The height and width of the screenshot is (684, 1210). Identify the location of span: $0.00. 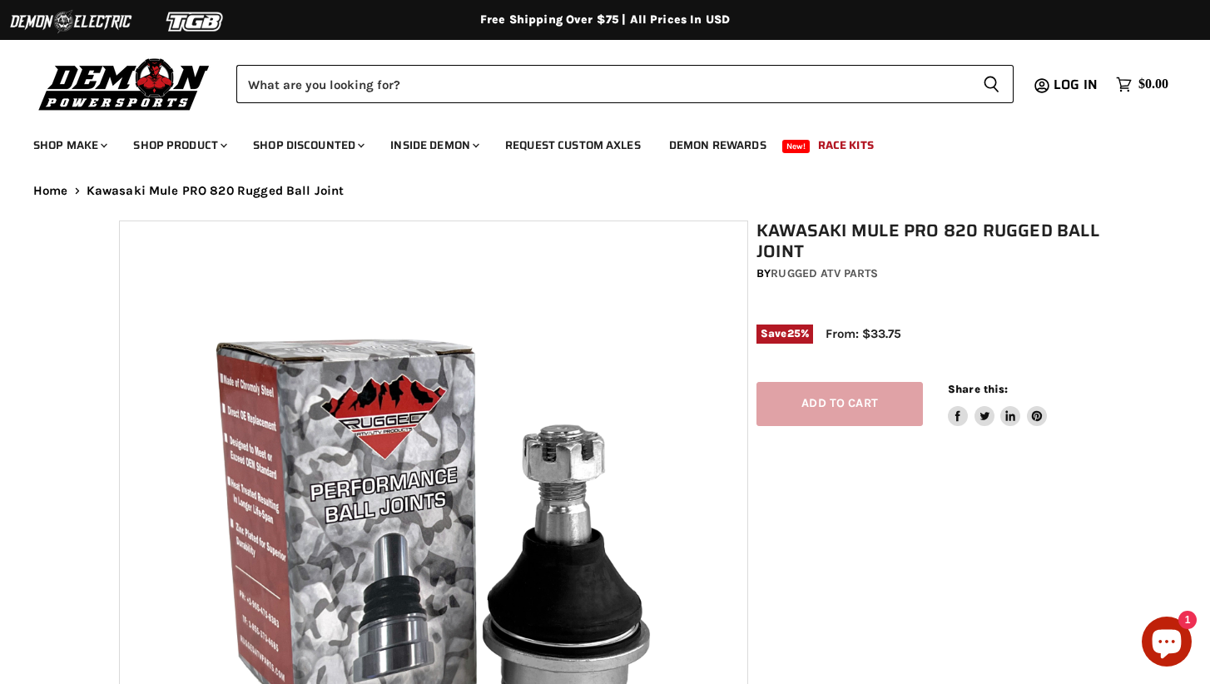
(1153, 84).